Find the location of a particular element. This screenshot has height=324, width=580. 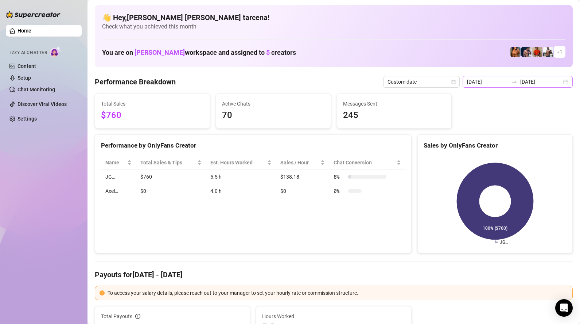

span: 8 % is located at coordinates (340, 177).